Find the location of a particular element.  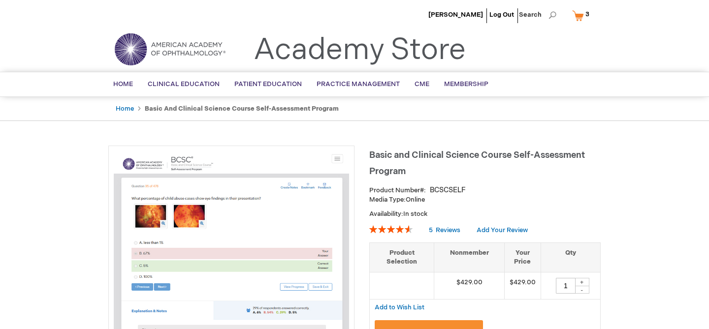

strong: Media Type: is located at coordinates (387, 200).